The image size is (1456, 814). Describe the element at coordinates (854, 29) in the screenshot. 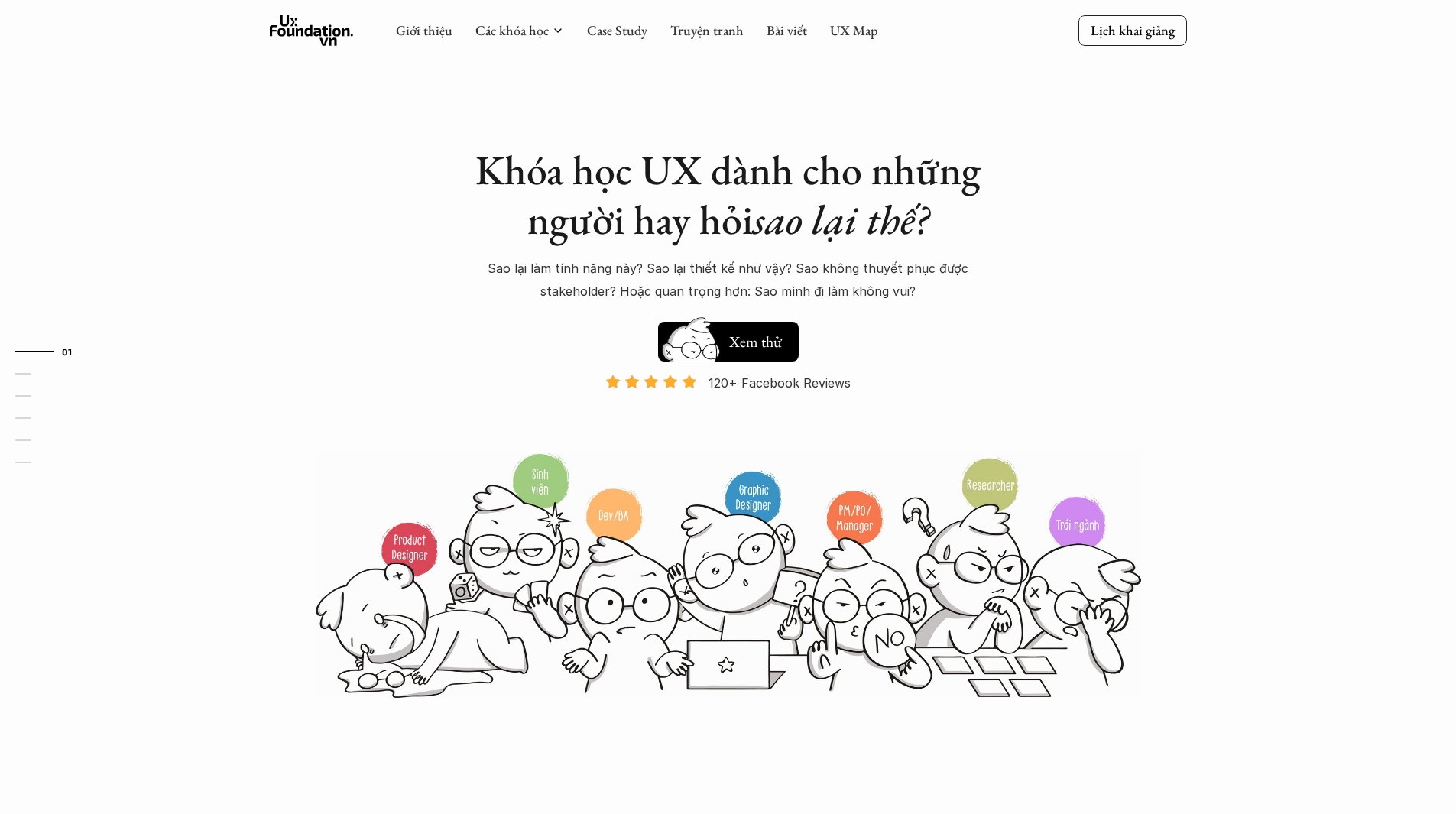

I see `a: UX Map` at that location.